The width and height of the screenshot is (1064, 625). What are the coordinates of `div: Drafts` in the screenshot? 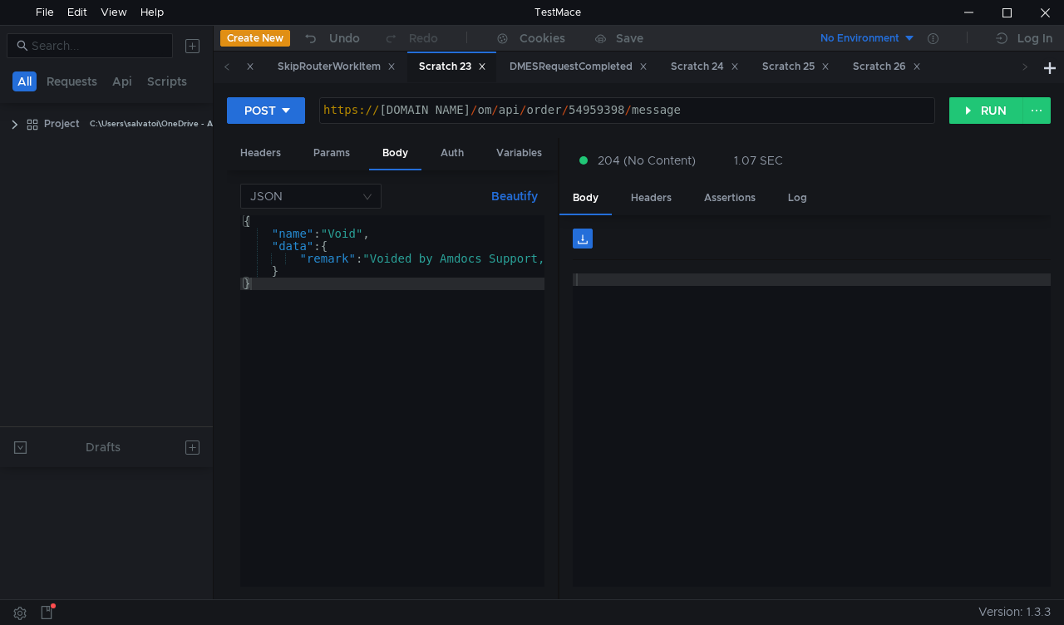 It's located at (103, 447).